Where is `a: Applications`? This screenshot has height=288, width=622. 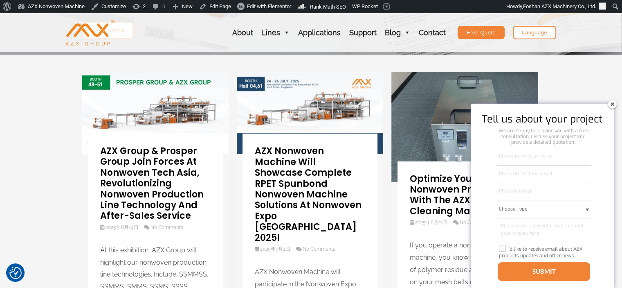
a: Applications is located at coordinates (320, 32).